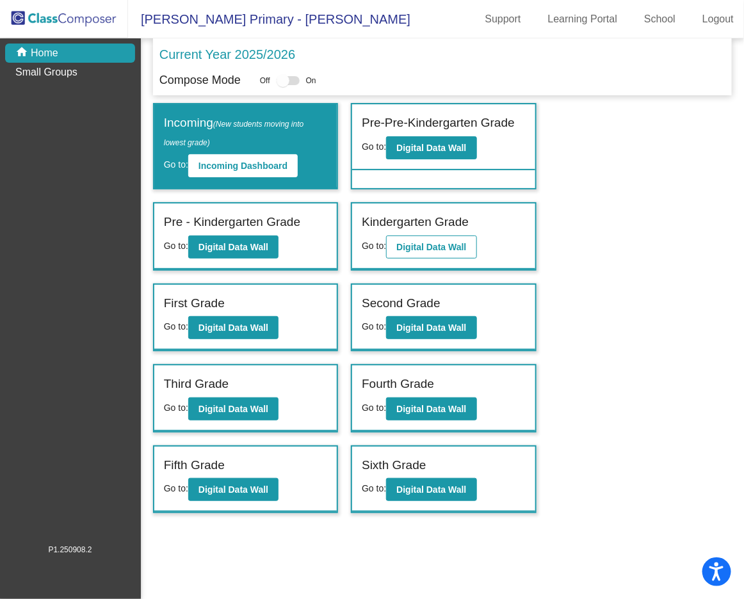  What do you see at coordinates (398, 384) in the screenshot?
I see `label: Fourth Grade` at bounding box center [398, 384].